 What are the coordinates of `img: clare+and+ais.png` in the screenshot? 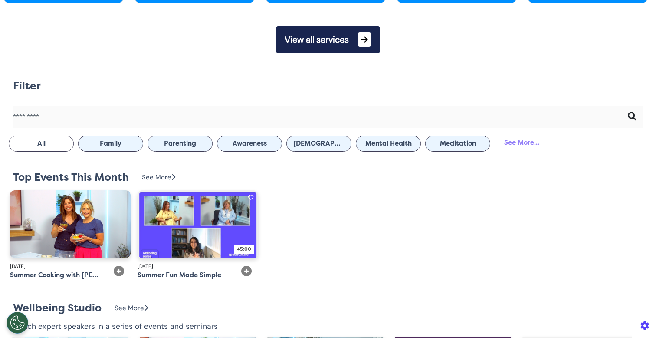 It's located at (70, 224).